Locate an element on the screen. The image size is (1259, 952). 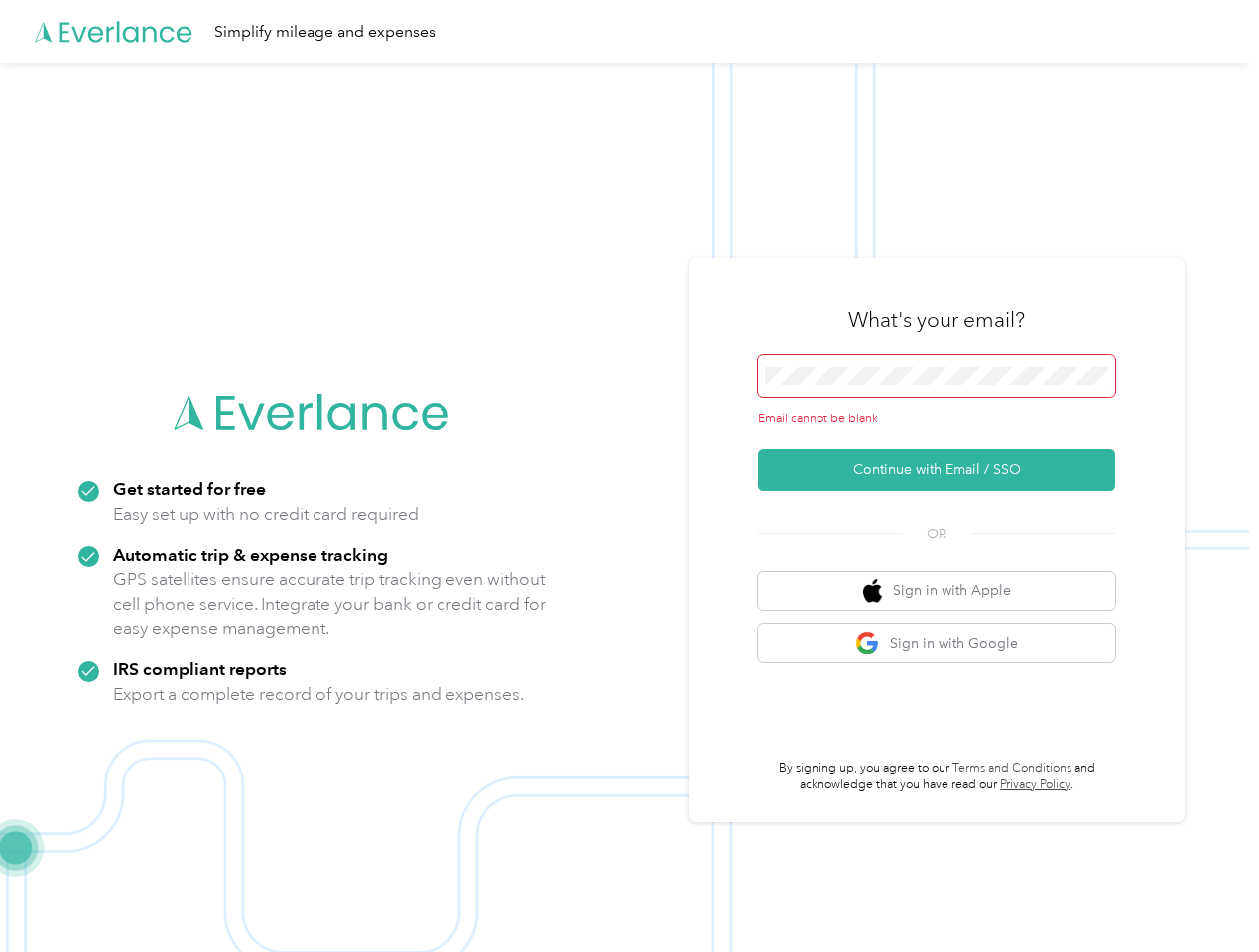
div: Simplify mileage and expenses is located at coordinates (324, 32).